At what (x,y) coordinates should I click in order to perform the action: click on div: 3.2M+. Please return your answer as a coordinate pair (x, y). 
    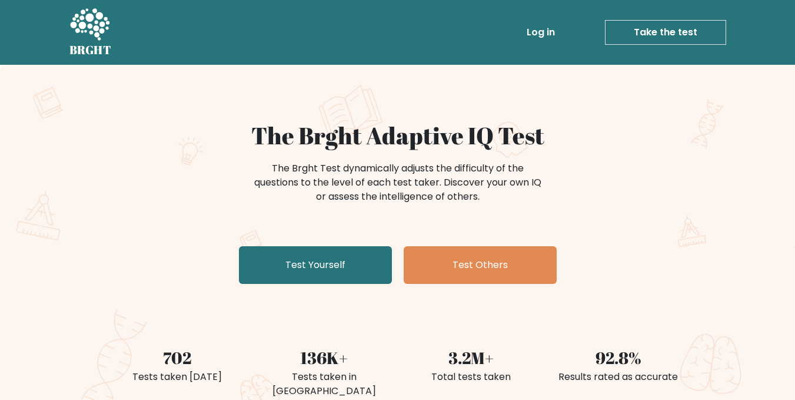
    Looking at the image, I should click on (471, 357).